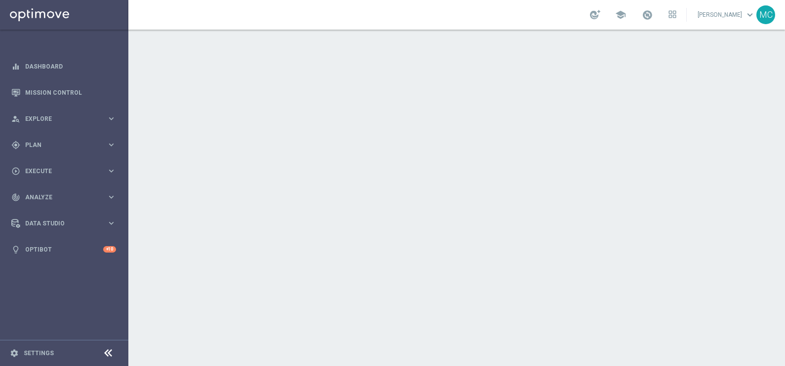  Describe the element at coordinates (64, 224) in the screenshot. I see `button: Data Studio keyboard_arrow_right` at that location.